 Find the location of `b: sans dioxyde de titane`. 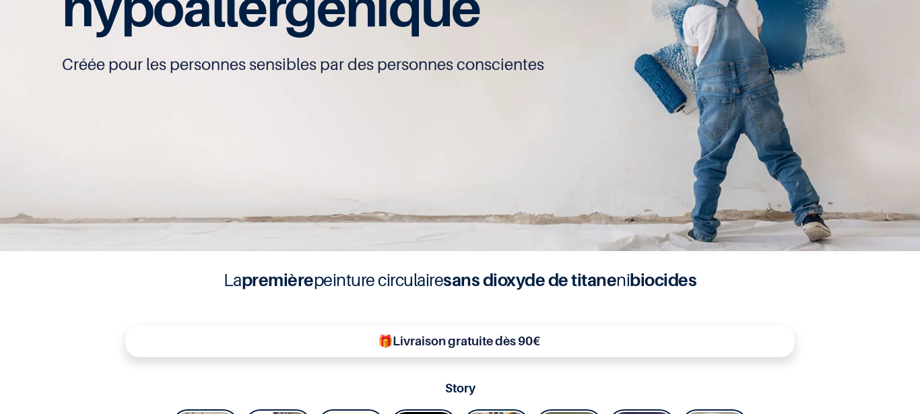

b: sans dioxyde de titane is located at coordinates (529, 280).